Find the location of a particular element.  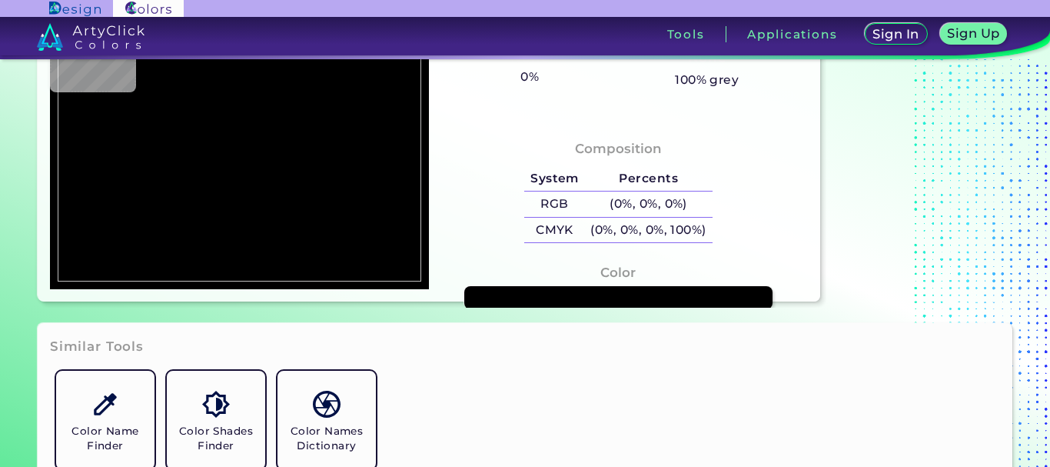

h5: System is located at coordinates (554, 178).